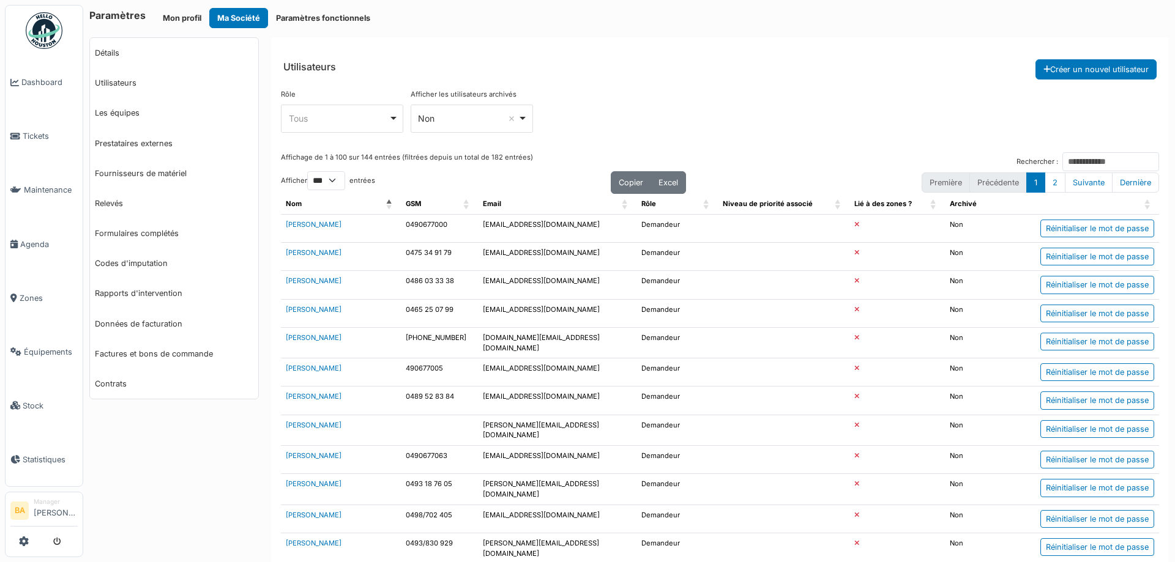  I want to click on a: Dashboard, so click(44, 83).